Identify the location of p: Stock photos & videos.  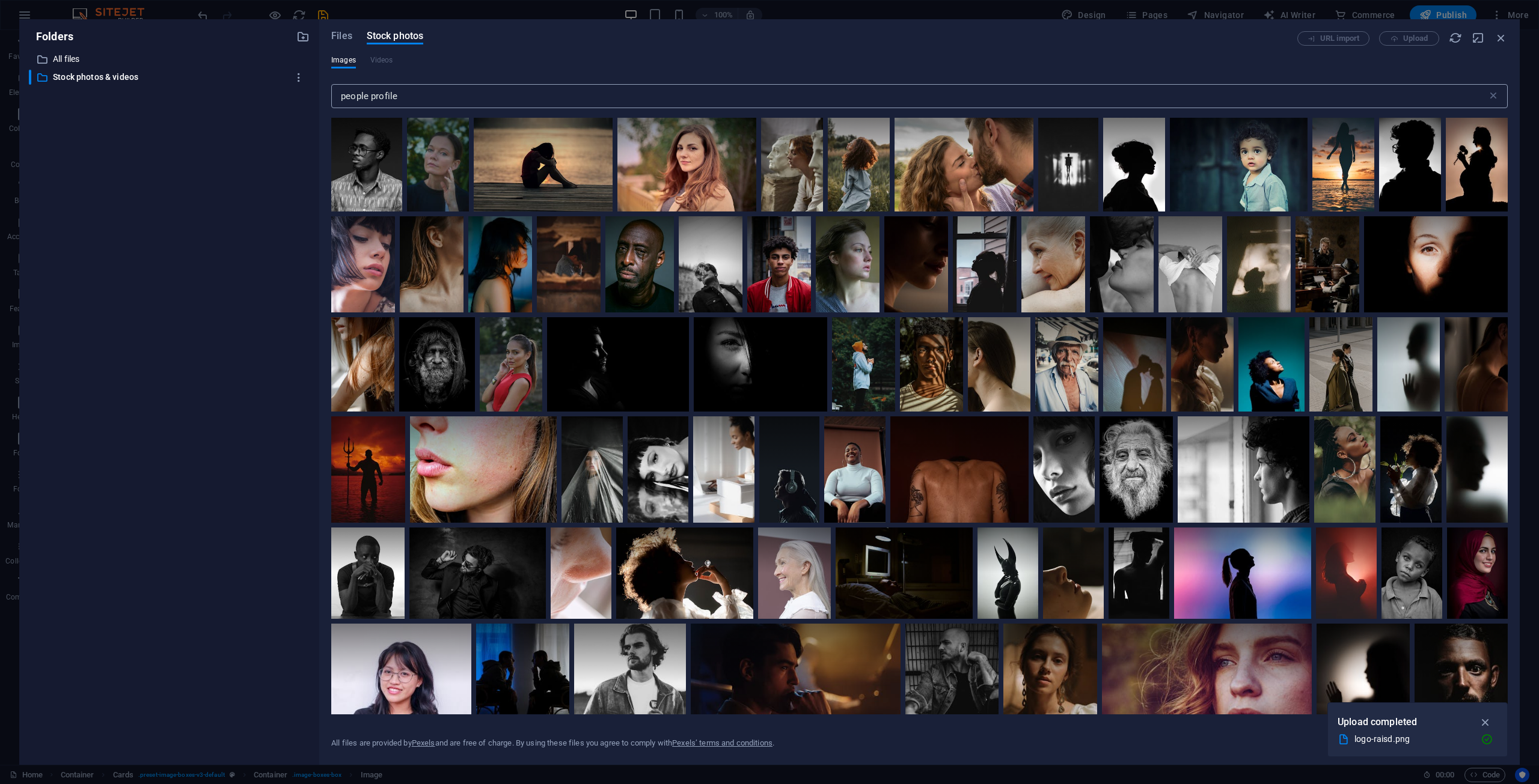
(170, 77).